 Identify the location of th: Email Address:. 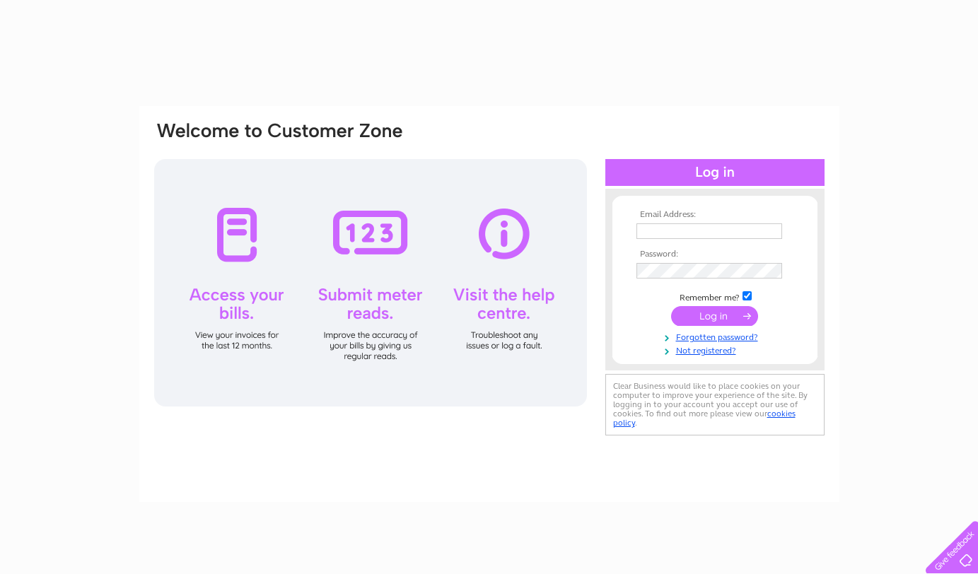
(715, 215).